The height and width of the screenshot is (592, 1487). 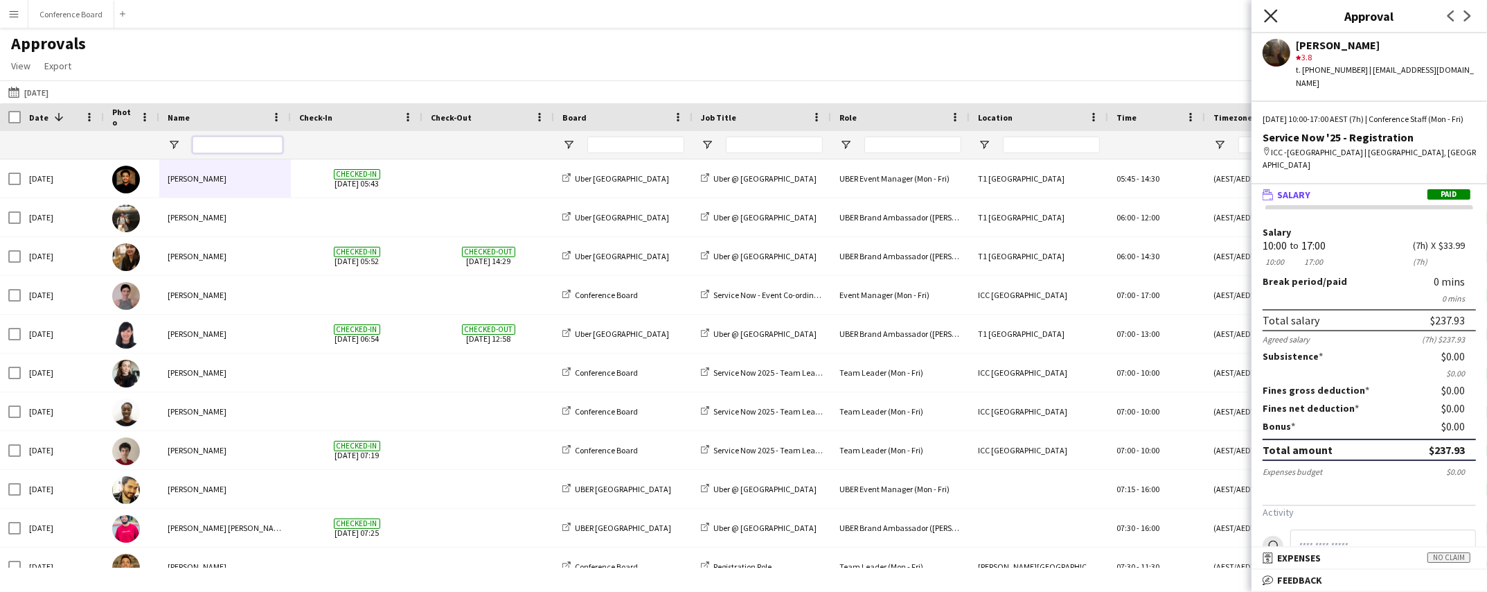 What do you see at coordinates (1370, 195) in the screenshot?
I see `mat-expansion-panel-header: SalaryPaid` at bounding box center [1370, 195].